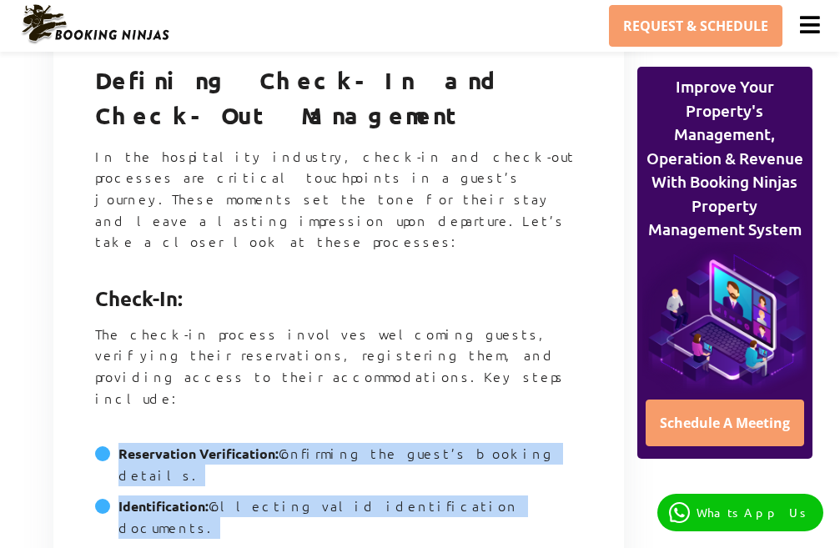 Image resolution: width=840 pixels, height=548 pixels. What do you see at coordinates (95, 24) in the screenshot?
I see `img: Booking Ninjas Logo` at bounding box center [95, 24].